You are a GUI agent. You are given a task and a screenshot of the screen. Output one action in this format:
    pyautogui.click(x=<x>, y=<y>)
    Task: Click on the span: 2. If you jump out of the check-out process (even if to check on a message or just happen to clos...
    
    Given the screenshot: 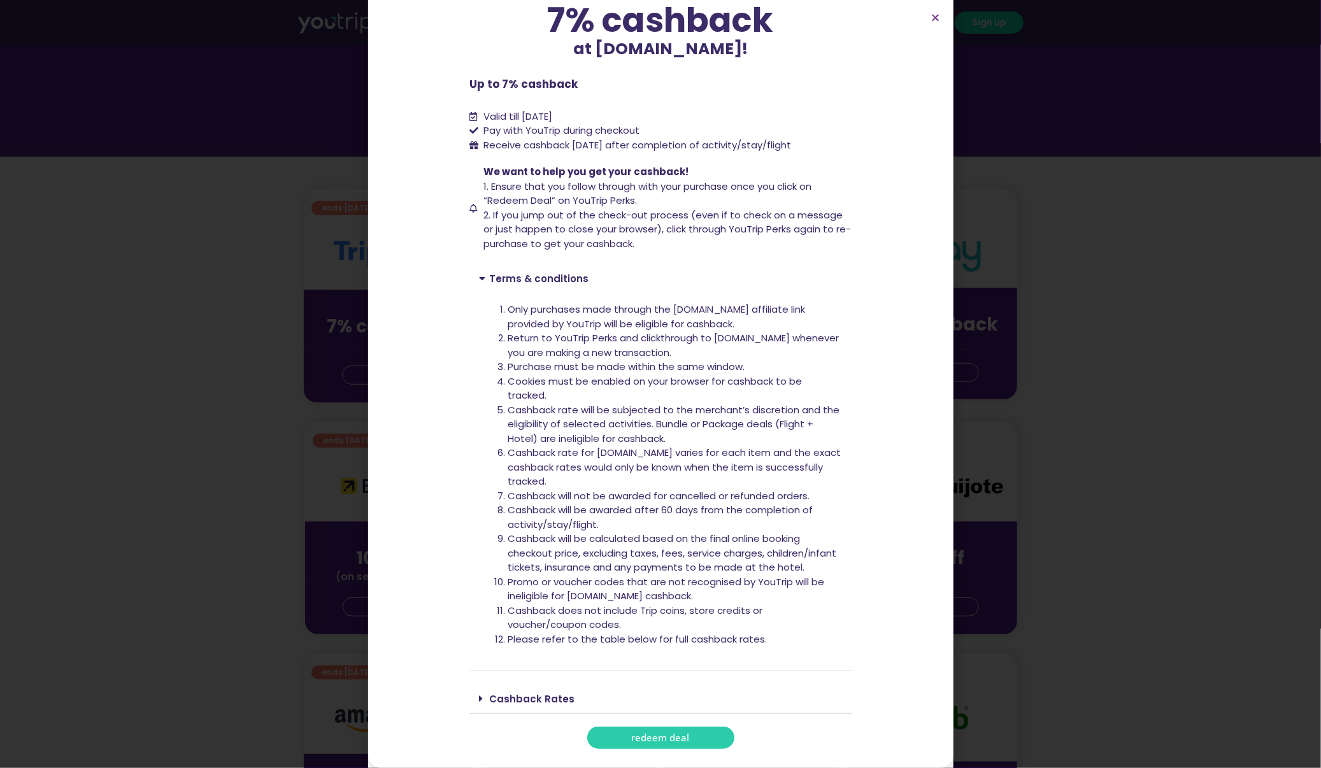 What is the action you would take?
    pyautogui.click(x=667, y=229)
    